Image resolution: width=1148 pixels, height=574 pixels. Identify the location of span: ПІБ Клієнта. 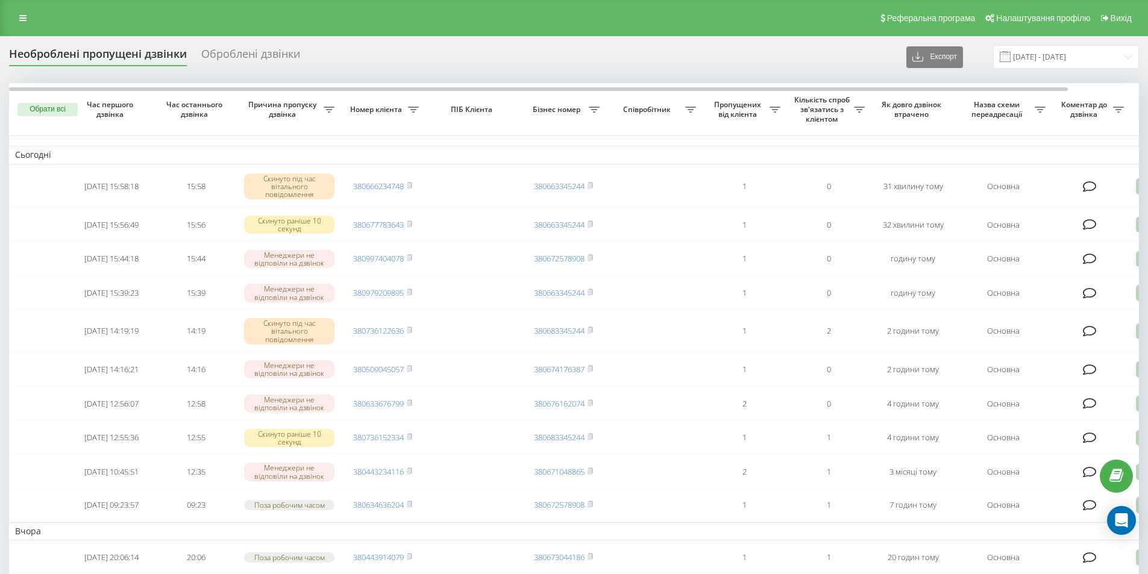
(473, 110).